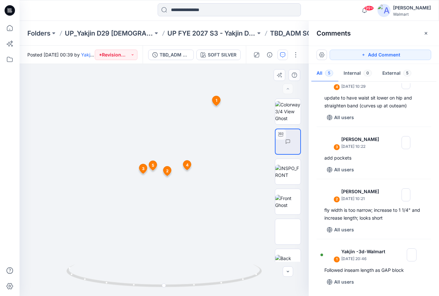 The image size is (439, 296). I want to click on div: Walmart, so click(412, 14).